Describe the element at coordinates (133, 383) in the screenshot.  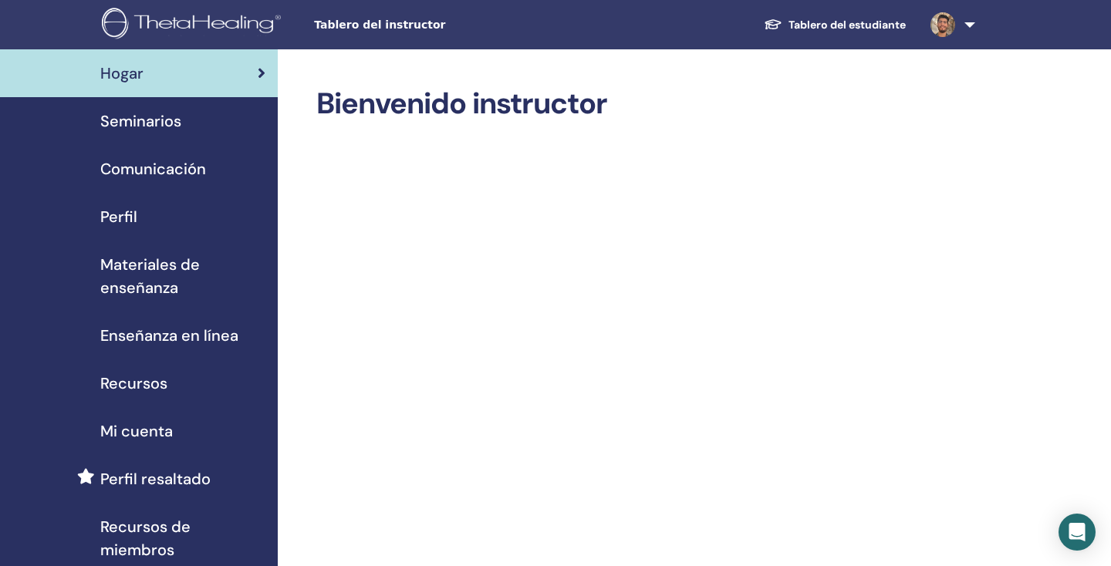
I see `span: Recursos` at that location.